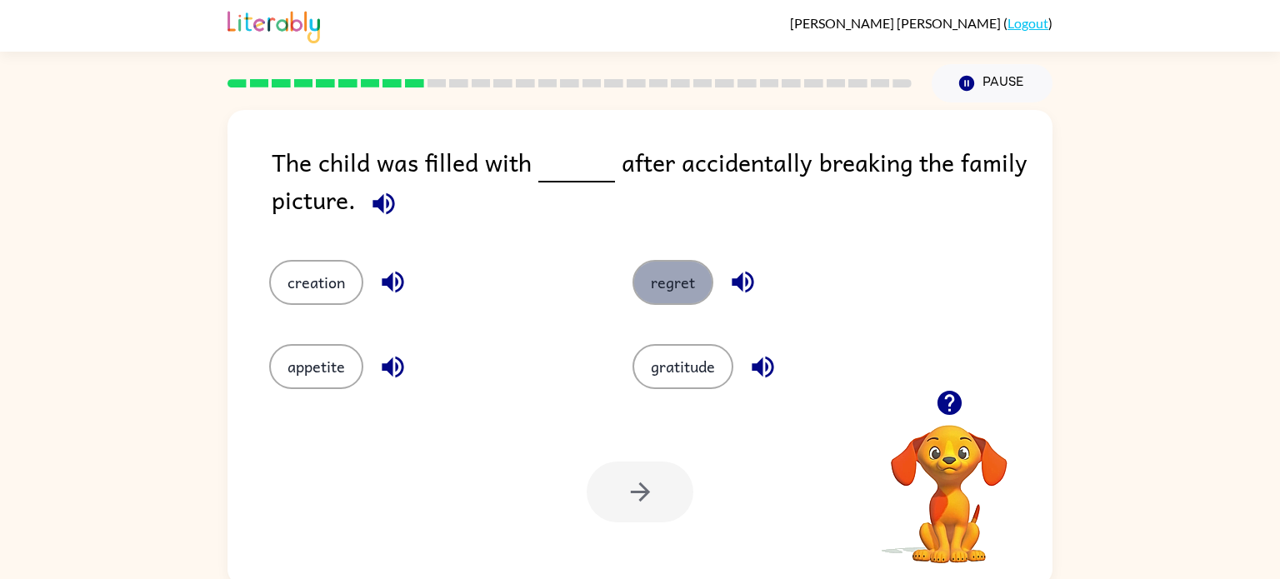 This screenshot has width=1280, height=579. What do you see at coordinates (316, 283) in the screenshot?
I see `button: creation` at bounding box center [316, 283].